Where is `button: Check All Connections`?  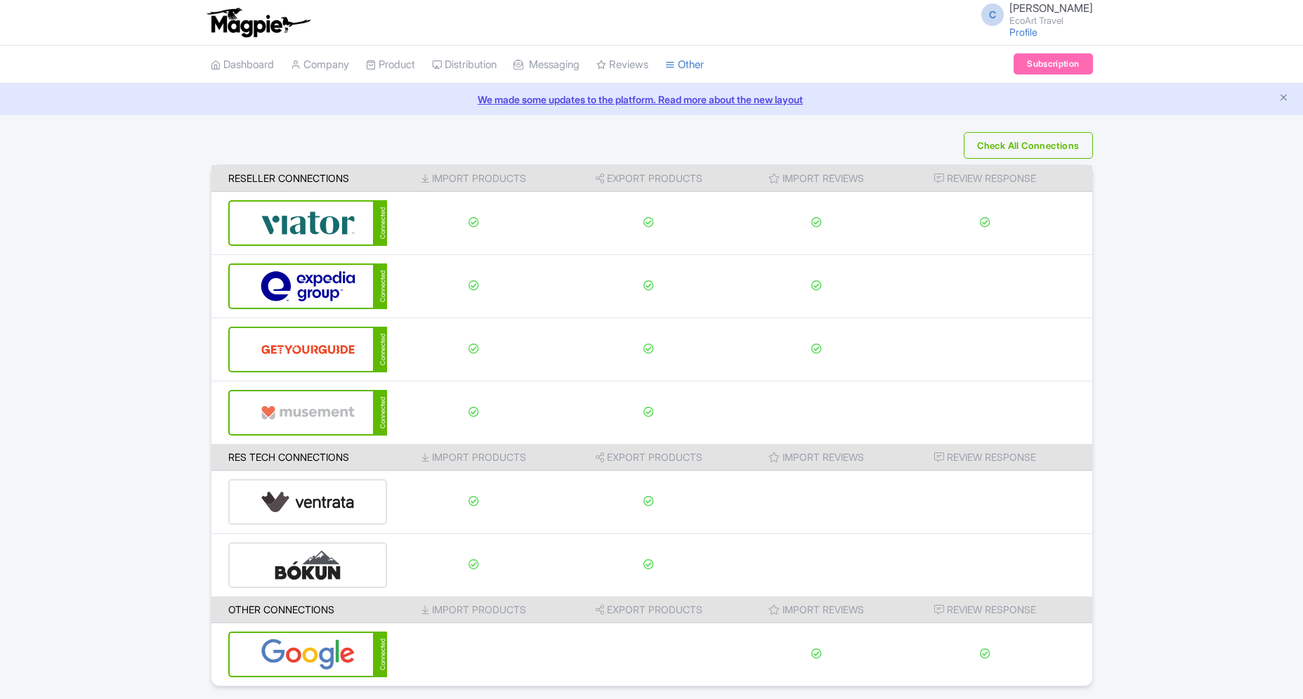 button: Check All Connections is located at coordinates (1028, 145).